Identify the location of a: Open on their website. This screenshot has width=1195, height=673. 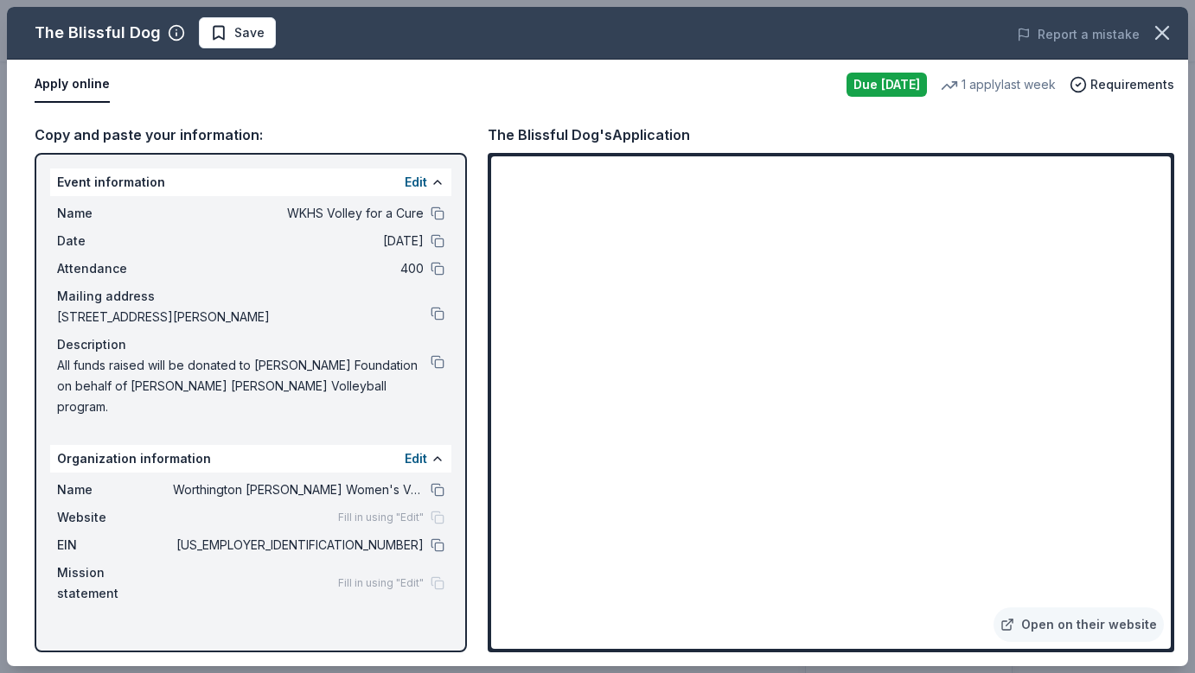
(1078, 625).